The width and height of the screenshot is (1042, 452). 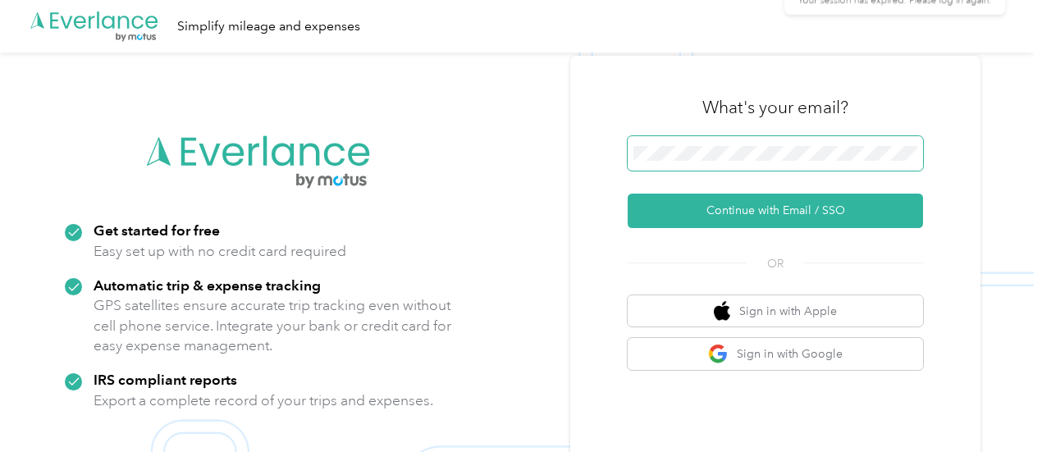 I want to click on button: Continue with Email / SSO, so click(x=776, y=211).